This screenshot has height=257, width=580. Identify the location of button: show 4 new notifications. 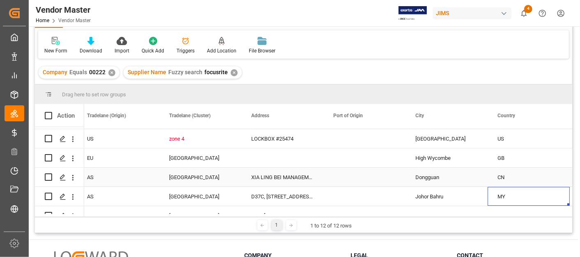
(523, 13).